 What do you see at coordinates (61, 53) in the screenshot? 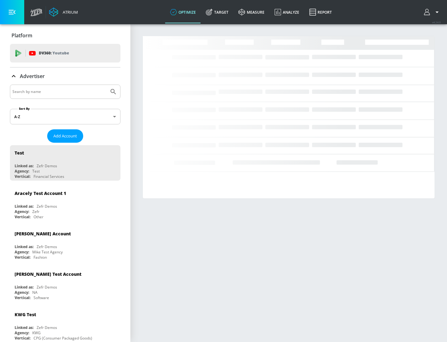
I see `p: Youtube` at bounding box center [61, 53].